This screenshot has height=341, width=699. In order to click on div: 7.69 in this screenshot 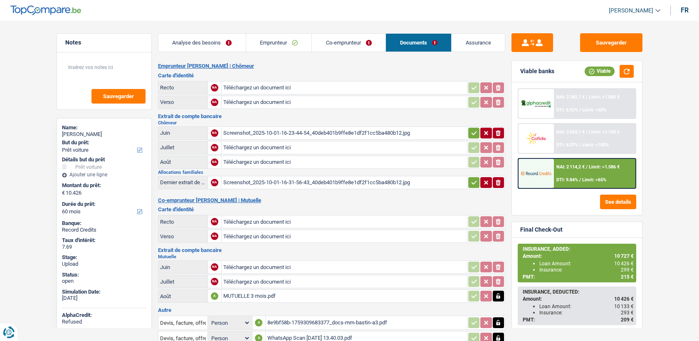, I will do `click(104, 247)`.